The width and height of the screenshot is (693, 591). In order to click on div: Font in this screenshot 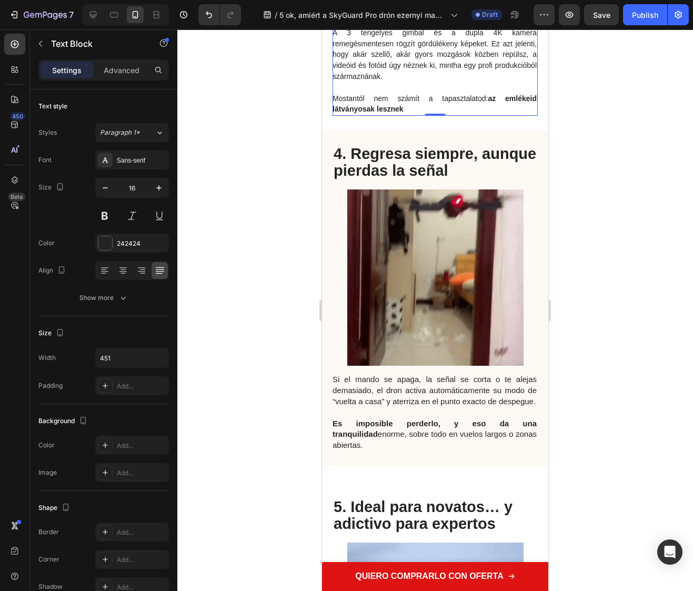, I will do `click(45, 160)`.